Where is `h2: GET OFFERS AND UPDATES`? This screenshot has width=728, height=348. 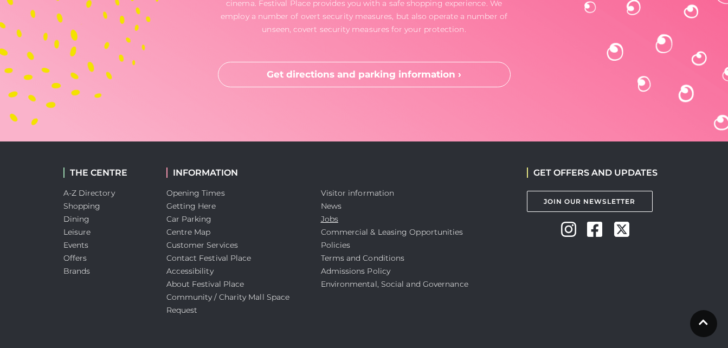
h2: GET OFFERS AND UPDATES is located at coordinates (592, 172).